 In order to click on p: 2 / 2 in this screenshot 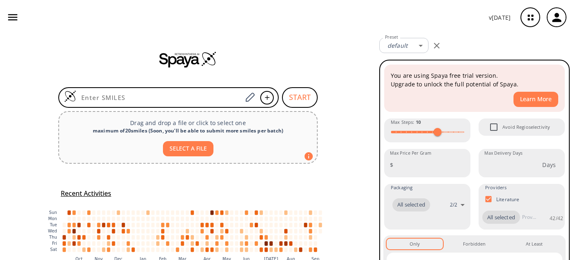, I will do `click(454, 204)`.